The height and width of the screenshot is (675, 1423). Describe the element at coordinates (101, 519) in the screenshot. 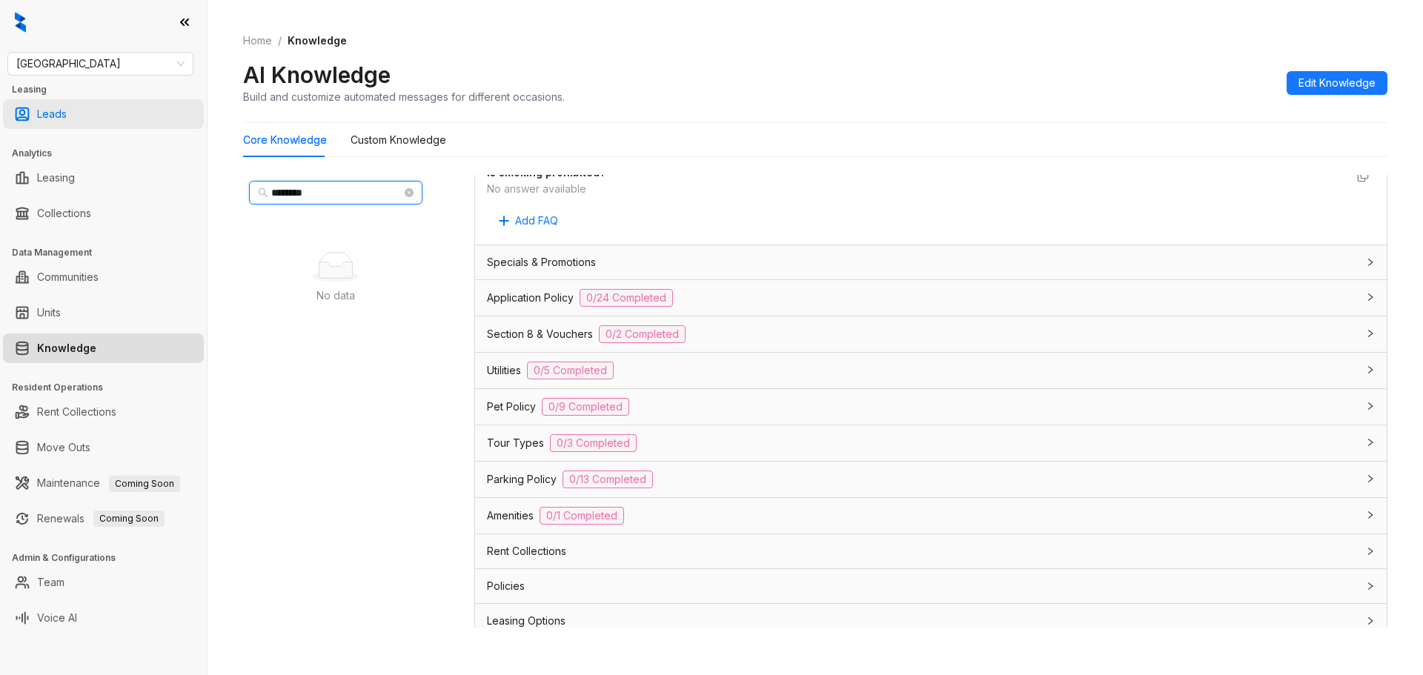

I see `a: RenewalsComing Soon` at that location.